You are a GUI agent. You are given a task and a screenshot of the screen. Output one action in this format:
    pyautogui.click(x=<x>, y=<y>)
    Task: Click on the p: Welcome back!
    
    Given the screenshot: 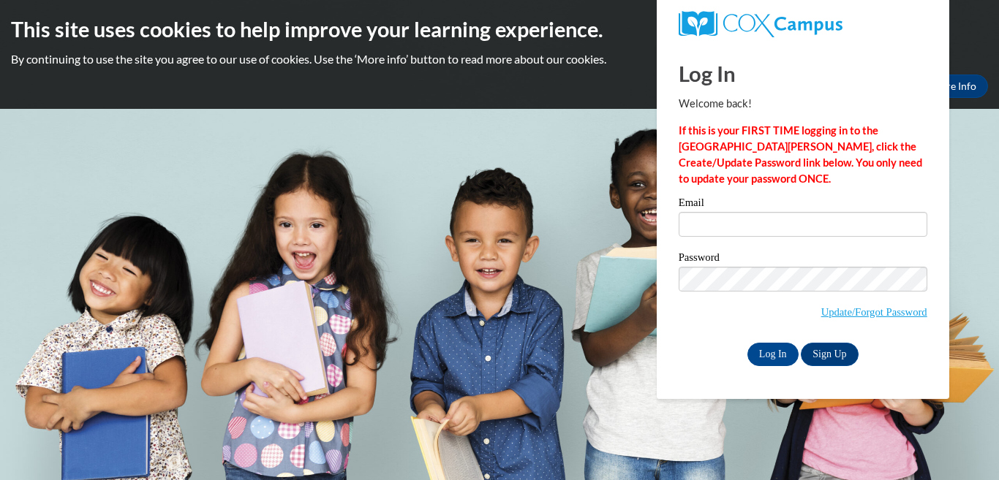 What is the action you would take?
    pyautogui.click(x=803, y=104)
    